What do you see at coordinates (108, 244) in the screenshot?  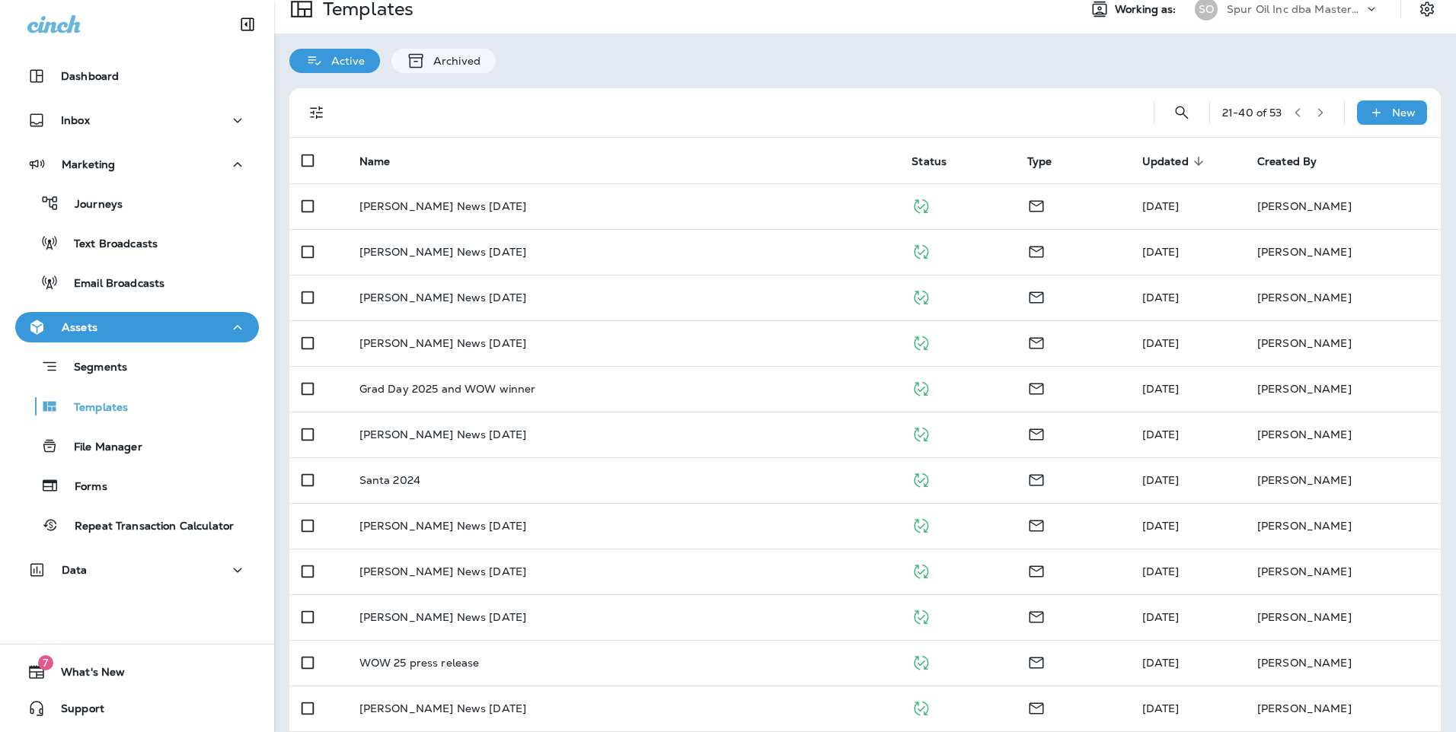 I see `p: Text Broadcasts` at bounding box center [108, 244].